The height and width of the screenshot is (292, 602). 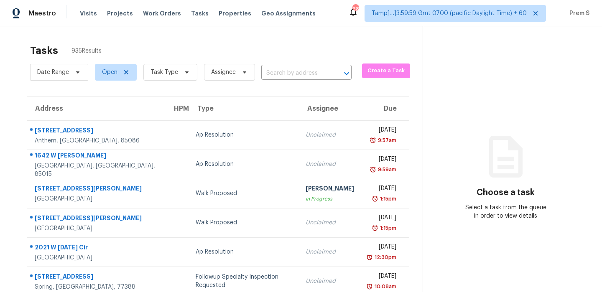 I want to click on button: Open, so click(x=346, y=74).